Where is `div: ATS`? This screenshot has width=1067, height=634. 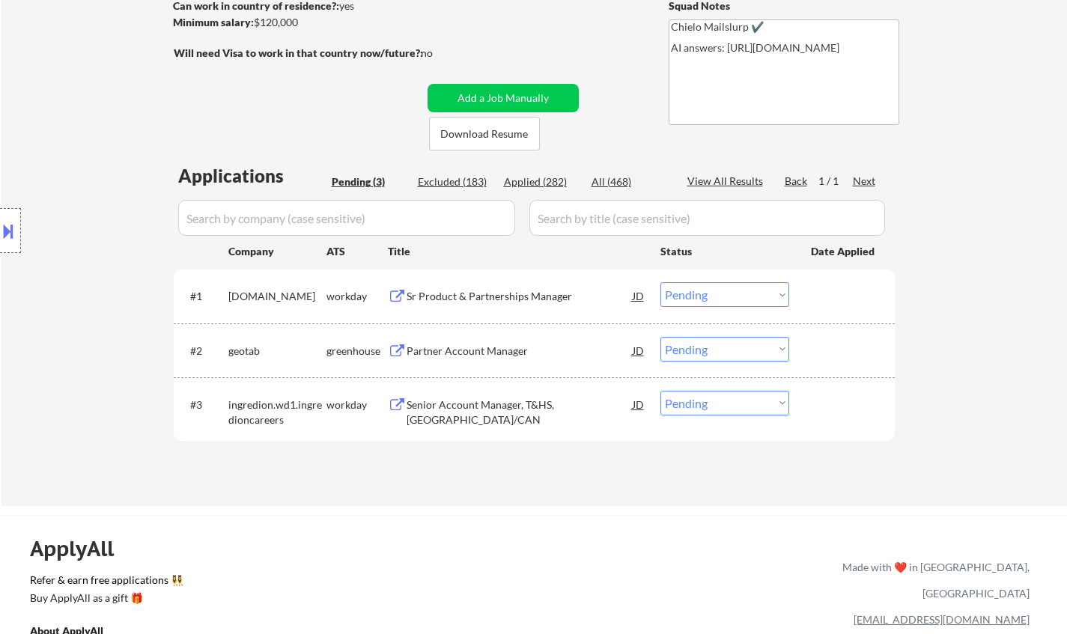
div: ATS is located at coordinates (357, 252).